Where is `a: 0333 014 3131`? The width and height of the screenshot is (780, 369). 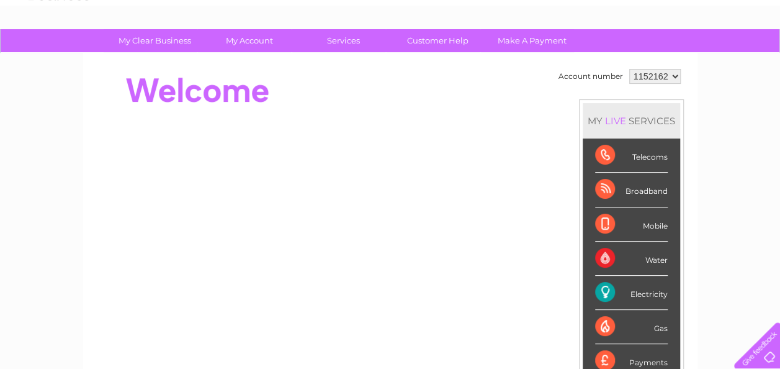
a: 0333 014 3131 is located at coordinates (589, 14).